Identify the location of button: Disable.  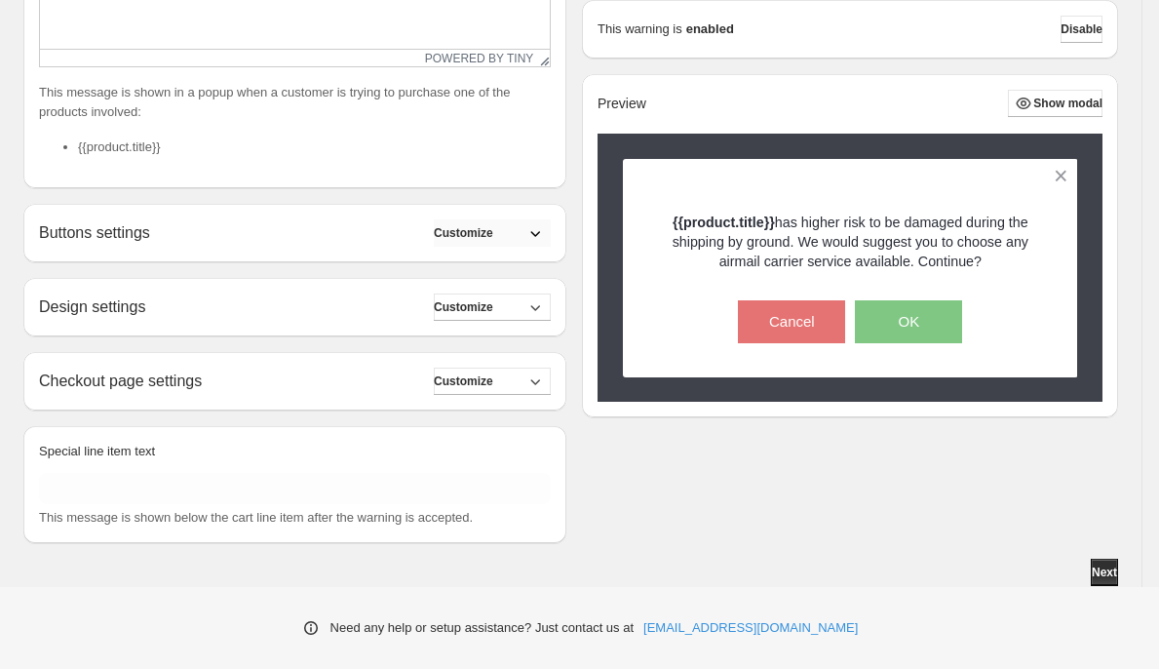
(1081, 29).